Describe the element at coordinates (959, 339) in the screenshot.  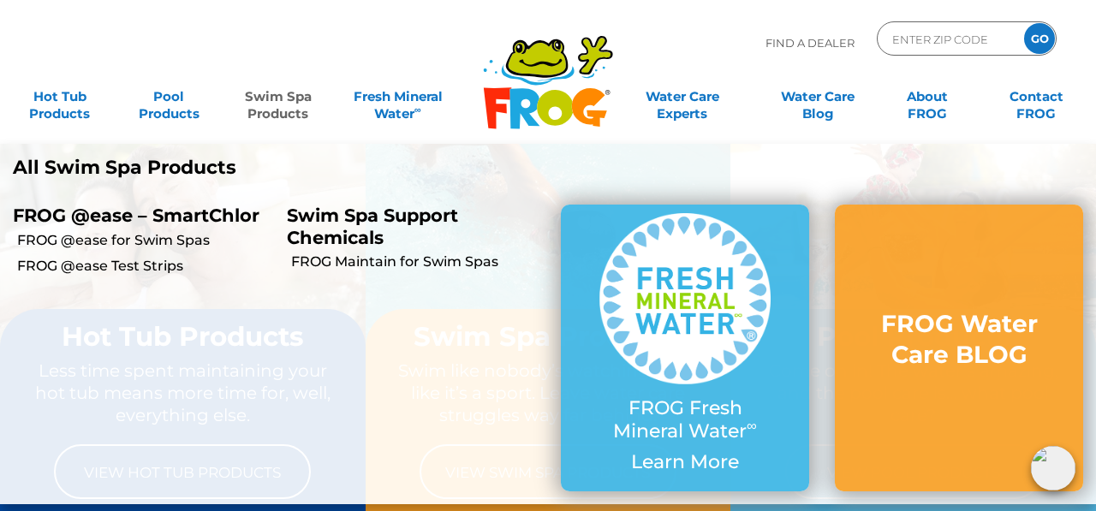
I see `h3: FROG Water Care BLOG` at that location.